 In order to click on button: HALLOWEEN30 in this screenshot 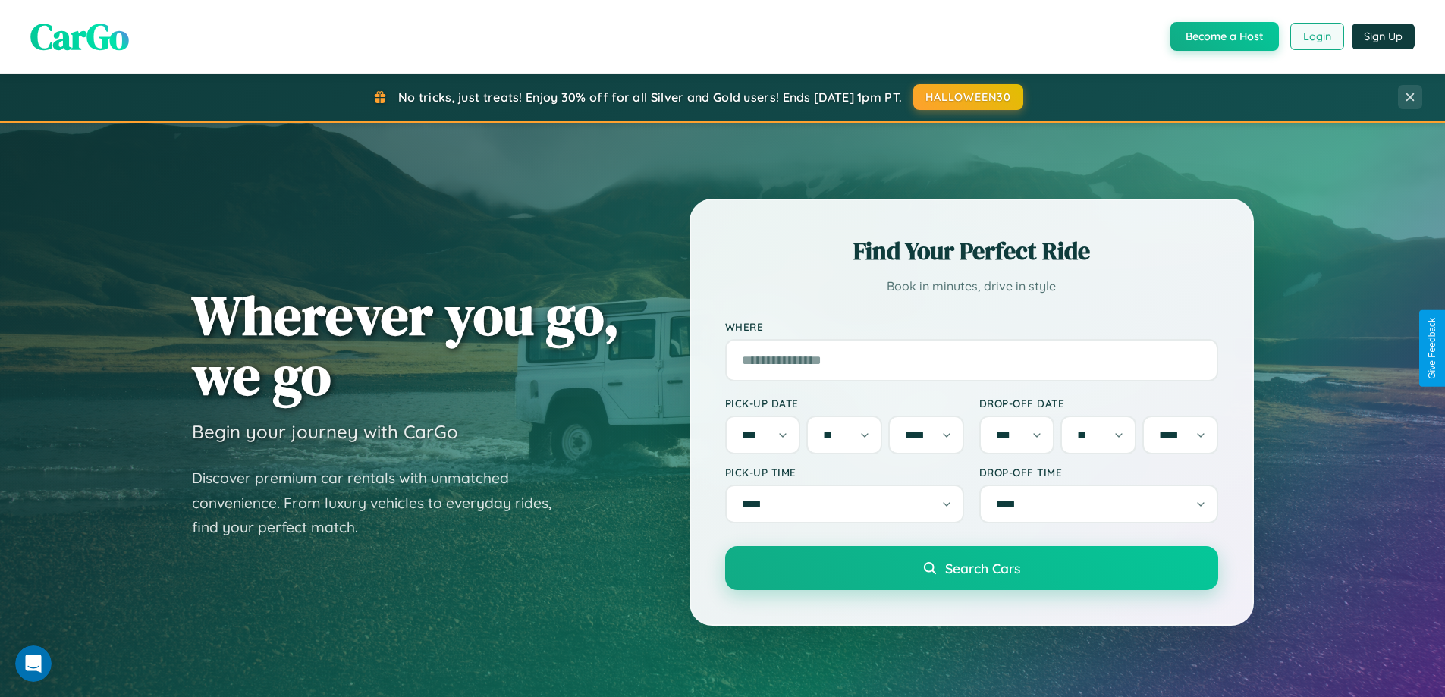, I will do `click(968, 97)`.